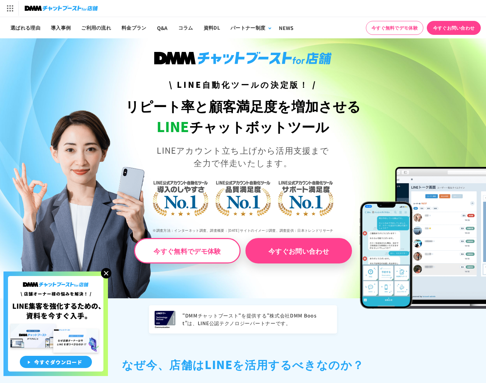 This screenshot has width=486, height=383. I want to click on img: LINEヤフー Technology Partner 2025, so click(165, 319).